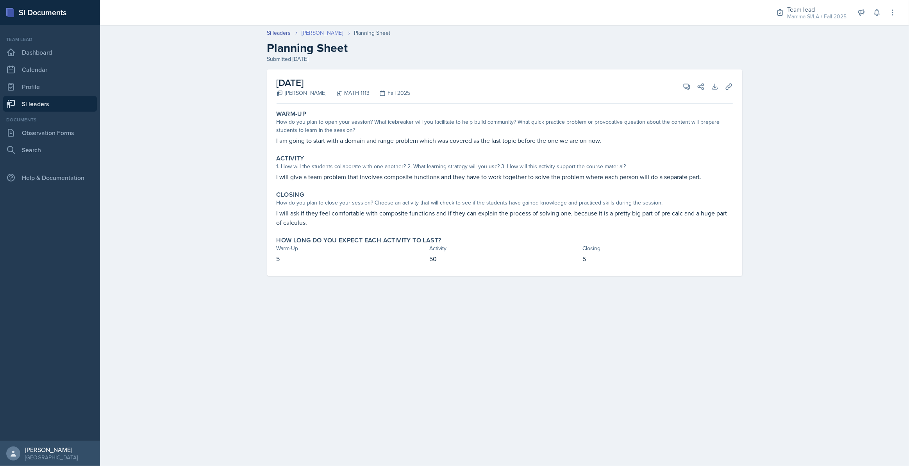  Describe the element at coordinates (390, 93) in the screenshot. I see `div: Fall 2025` at that location.